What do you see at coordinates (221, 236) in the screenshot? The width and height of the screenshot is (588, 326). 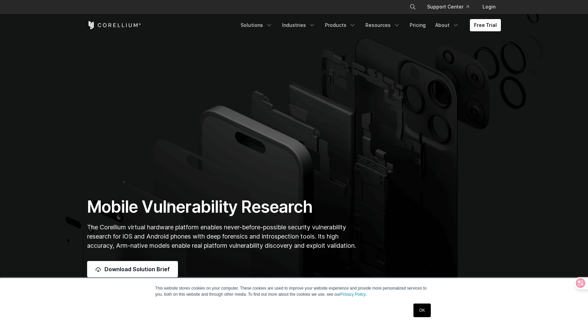 I see `span: The Corellium virtual hardware platform enables never-before-possible security vulnerability rese...` at bounding box center [221, 236].